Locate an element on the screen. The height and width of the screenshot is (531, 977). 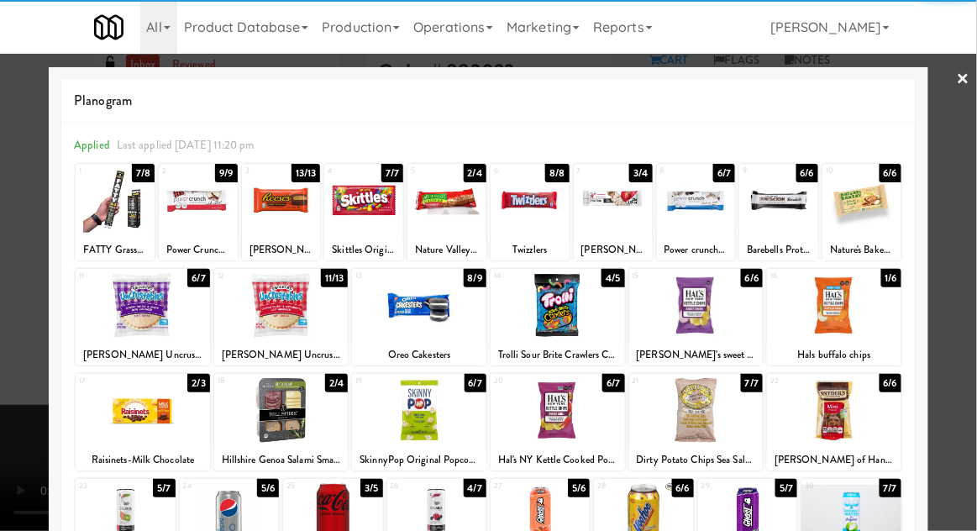
div: FATTY Grass-Fed Beef Smoked Meat Sticks, Original Flavor, 20g Protein Per Stick is located at coordinates (115, 249).